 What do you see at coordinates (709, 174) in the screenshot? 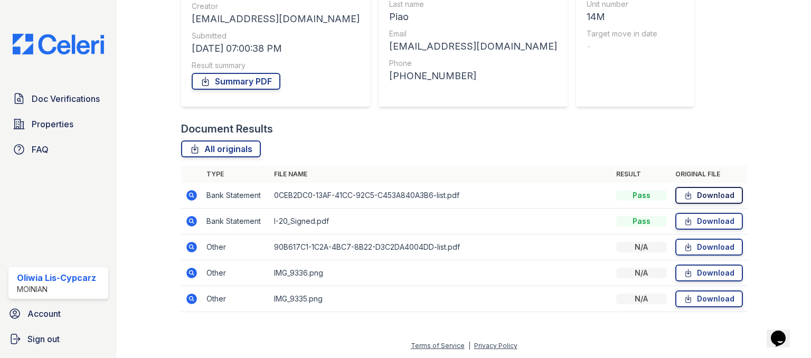
I see `th: Original file` at bounding box center [709, 174].